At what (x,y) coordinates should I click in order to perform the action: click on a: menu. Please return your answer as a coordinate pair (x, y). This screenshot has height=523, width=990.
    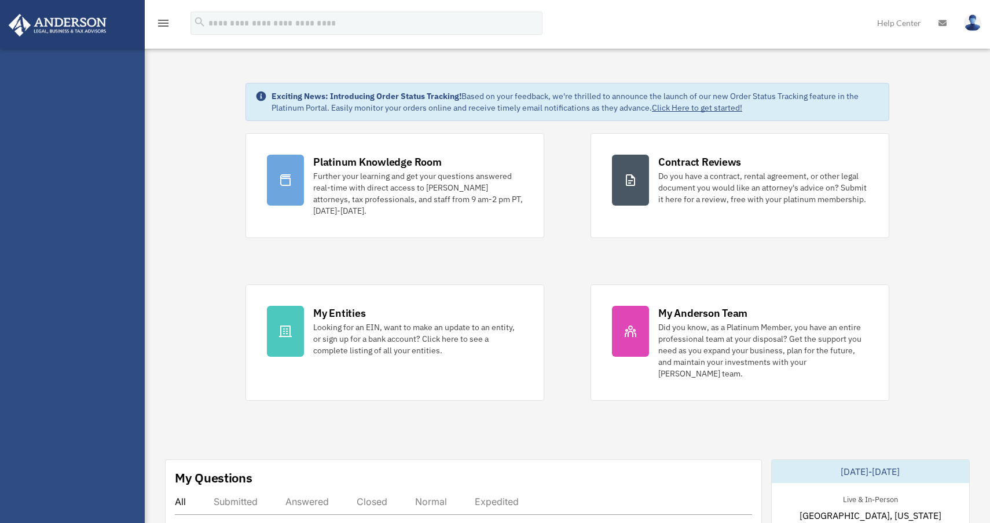
    Looking at the image, I should click on (163, 25).